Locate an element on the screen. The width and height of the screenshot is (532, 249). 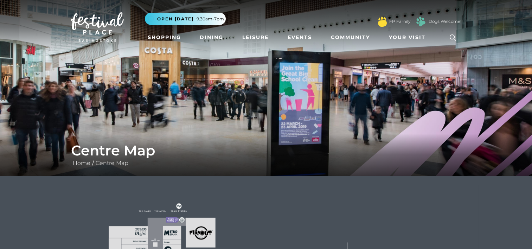
a: FP Family is located at coordinates (399, 21).